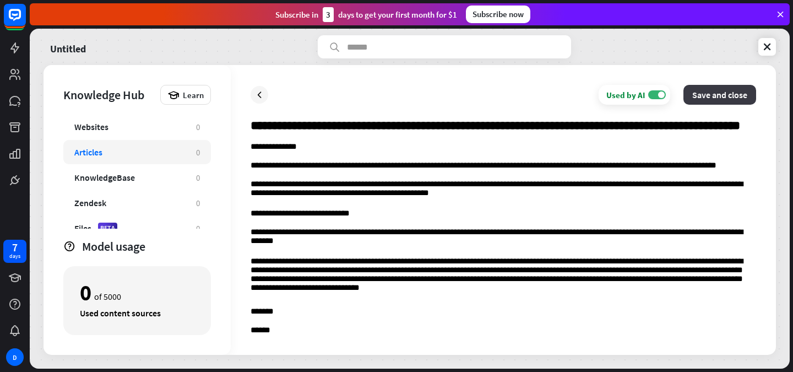 This screenshot has height=372, width=793. Describe the element at coordinates (137, 293) in the screenshot. I see `div: of 5000` at that location.